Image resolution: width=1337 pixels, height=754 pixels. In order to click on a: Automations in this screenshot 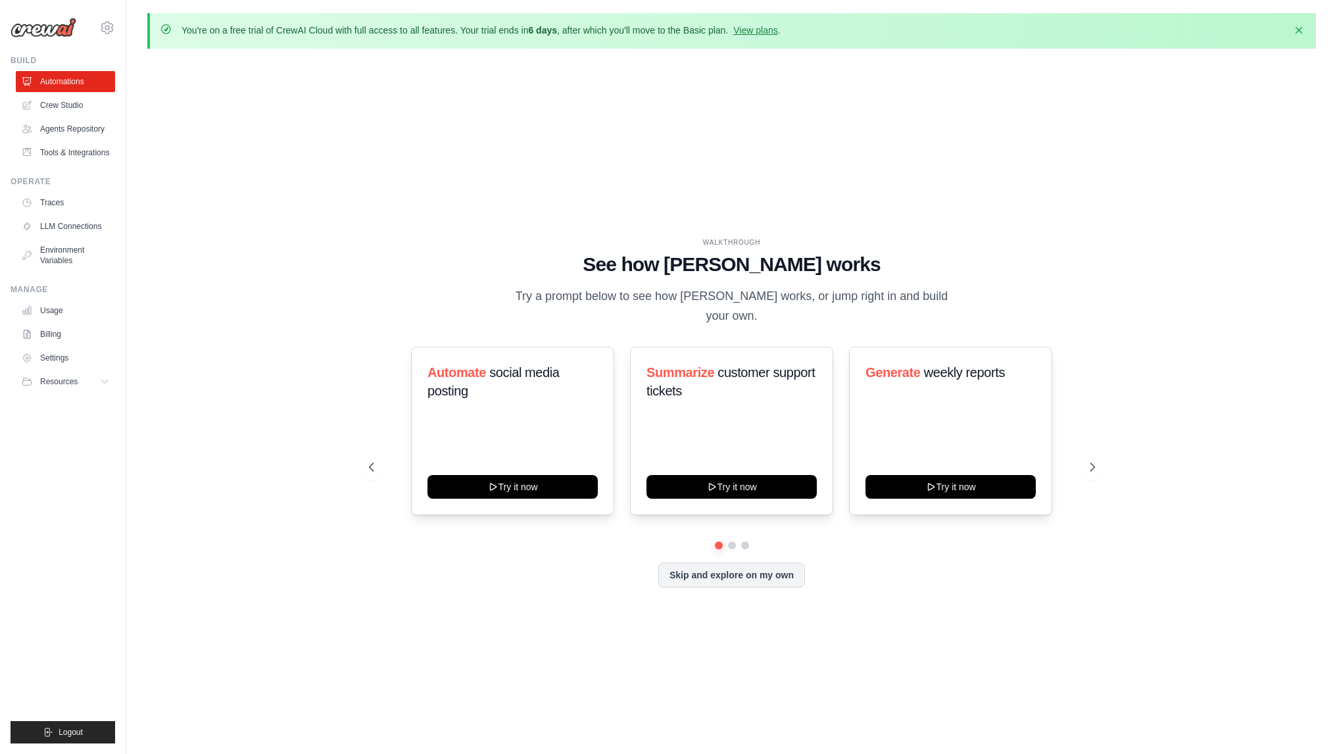, I will do `click(65, 82)`.